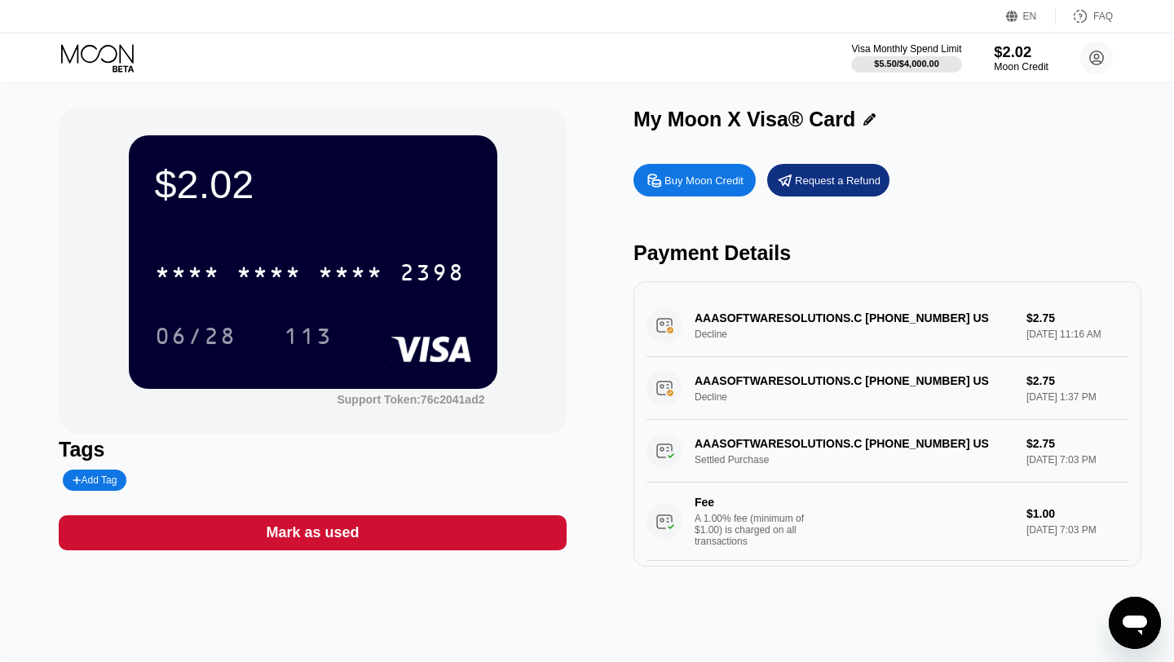 The height and width of the screenshot is (662, 1174). What do you see at coordinates (1021, 67) in the screenshot?
I see `div: Moon Credit` at bounding box center [1021, 67].